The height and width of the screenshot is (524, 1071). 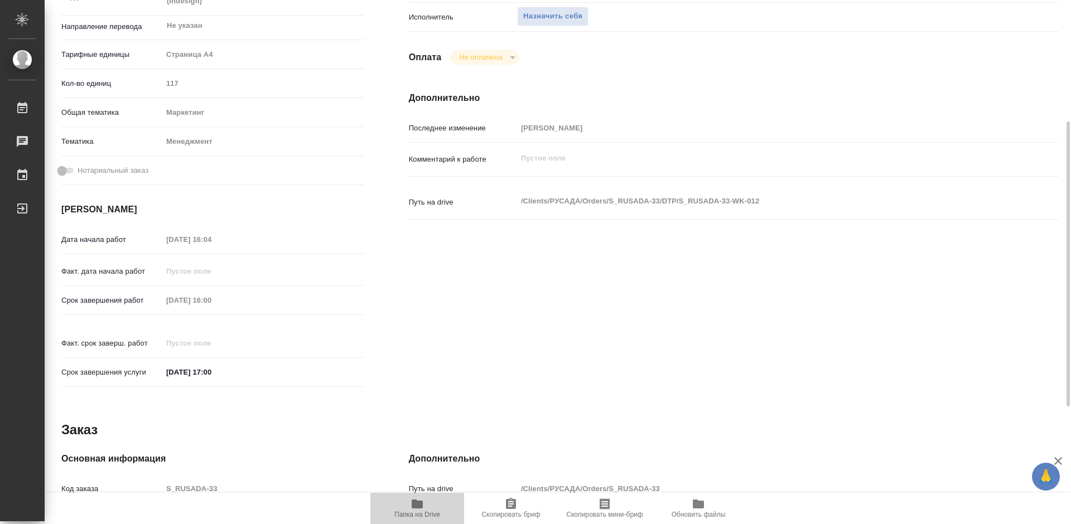 I want to click on h4: Оплата, so click(x=425, y=57).